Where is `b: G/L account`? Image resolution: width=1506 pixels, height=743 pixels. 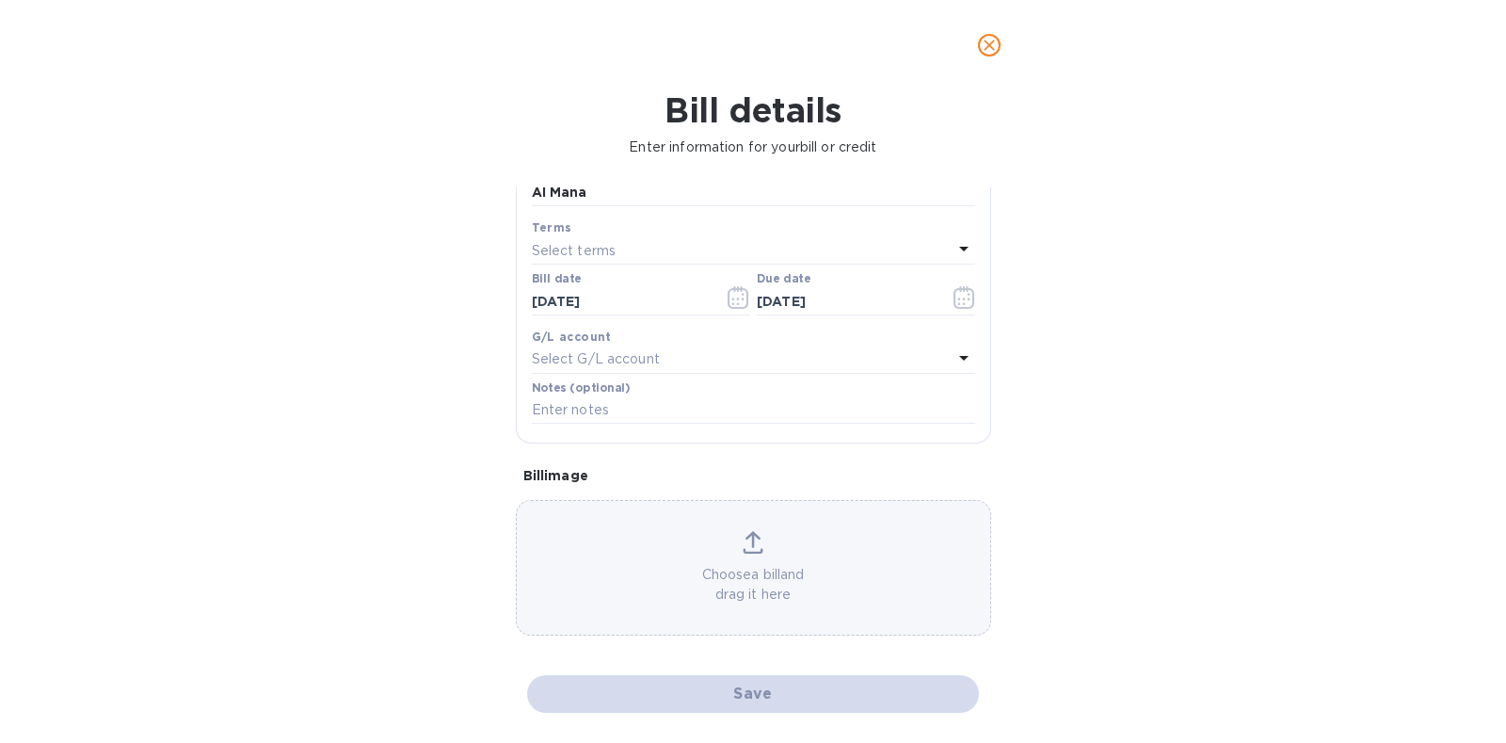
b: G/L account is located at coordinates (571, 336).